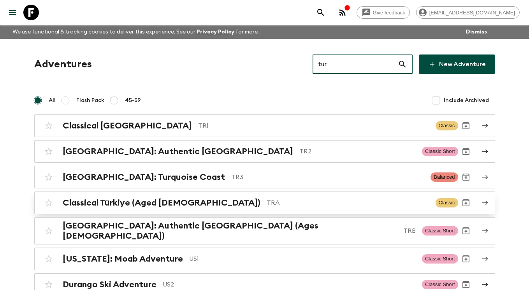  Describe the element at coordinates (63, 64) in the screenshot. I see `h1: Adventures` at that location.